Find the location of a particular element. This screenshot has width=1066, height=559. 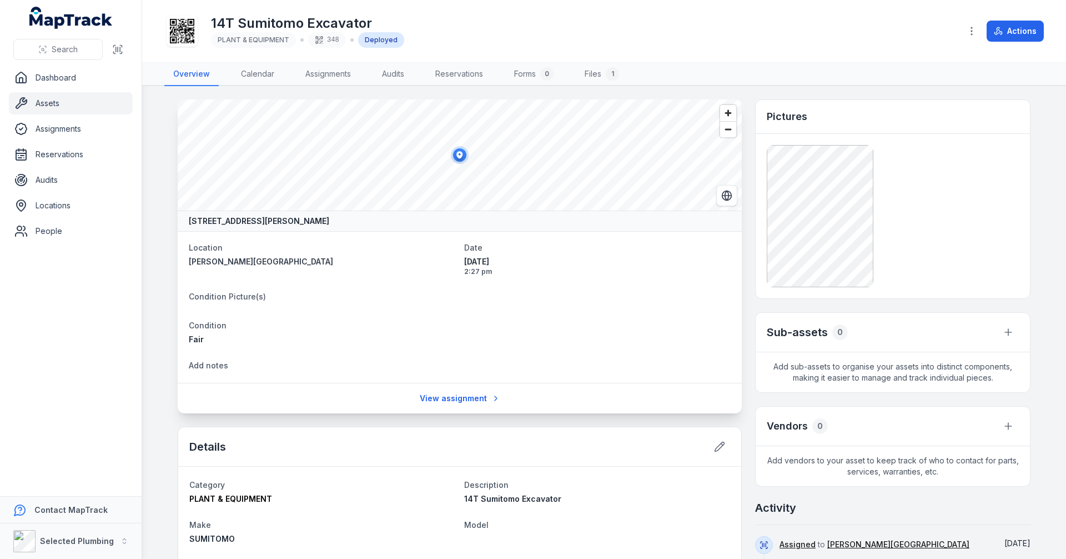

strong: Contact MapTrack is located at coordinates (71, 509).